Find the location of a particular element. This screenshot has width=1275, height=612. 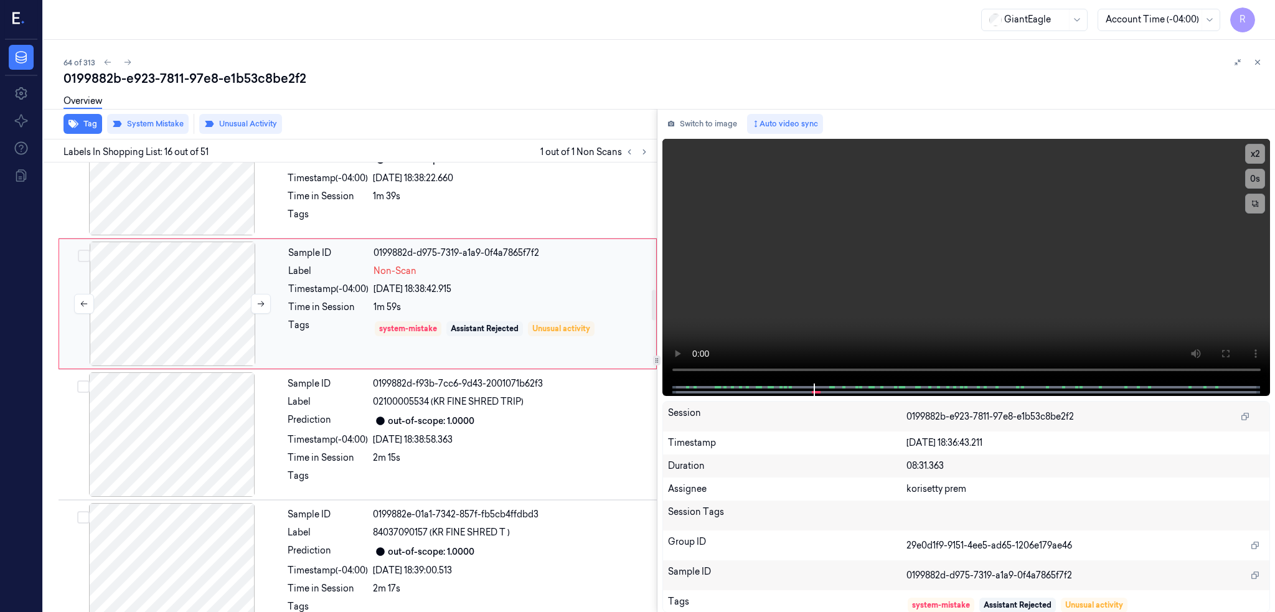

div: 1m 39s is located at coordinates (511, 196).